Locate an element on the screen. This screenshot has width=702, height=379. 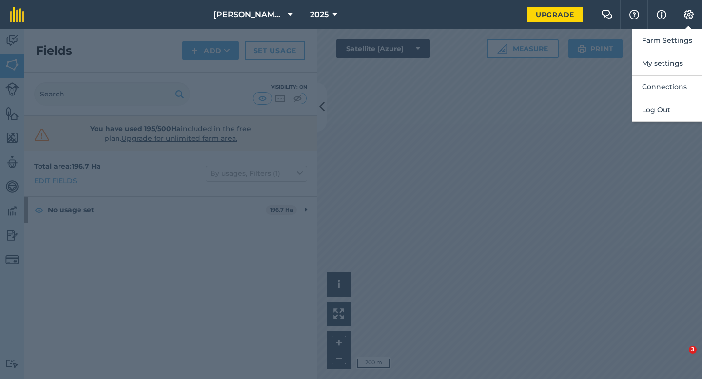
img: fieldmargin Logo is located at coordinates (17, 15).